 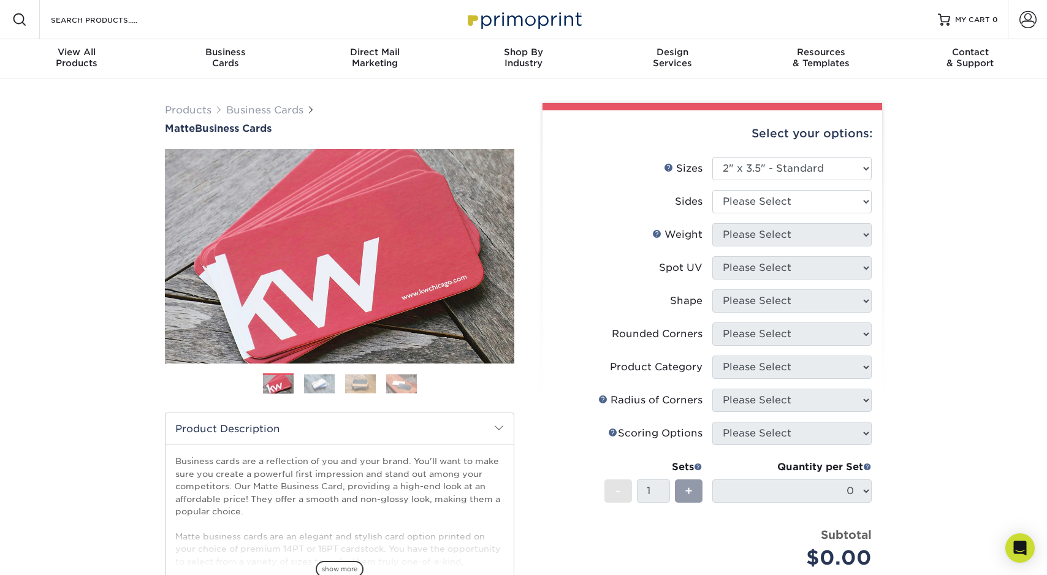 I want to click on img: Business Cards 01, so click(x=278, y=384).